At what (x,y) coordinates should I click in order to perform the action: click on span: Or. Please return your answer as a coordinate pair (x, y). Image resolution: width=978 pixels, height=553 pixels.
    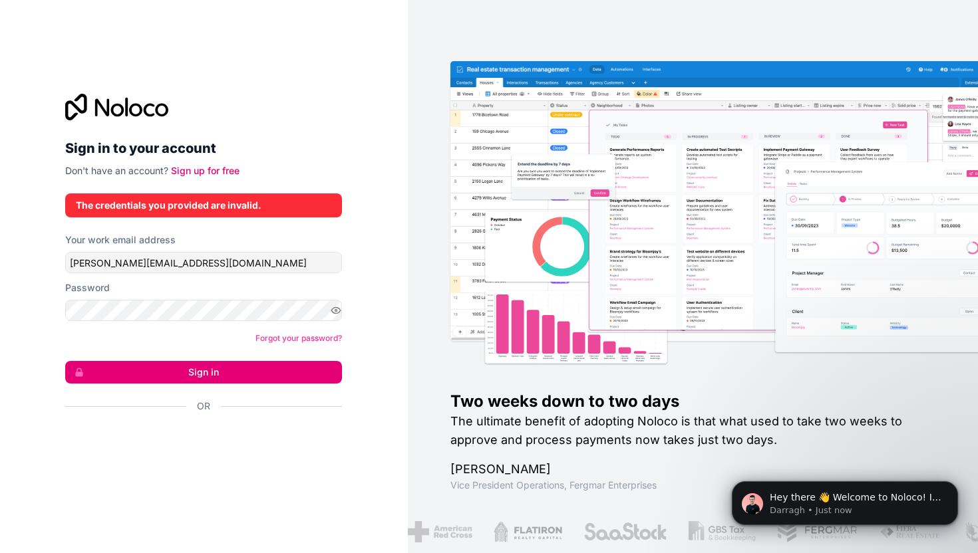
    Looking at the image, I should click on (204, 406).